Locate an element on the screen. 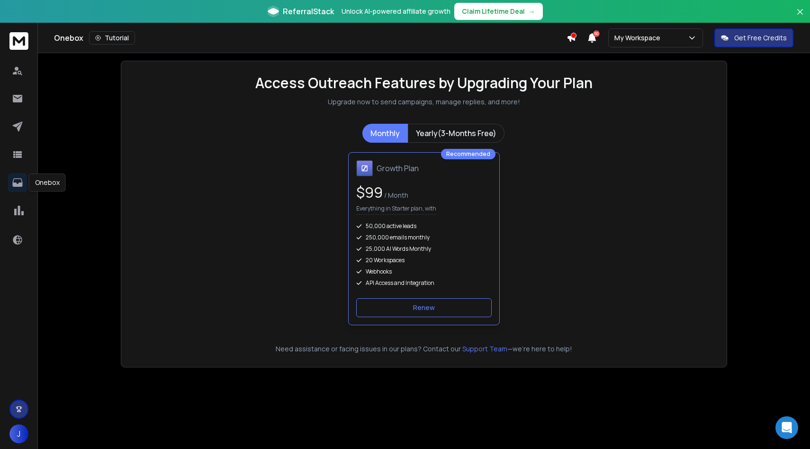 This screenshot has width=810, height=449. img: Growth Plan icon is located at coordinates (364, 168).